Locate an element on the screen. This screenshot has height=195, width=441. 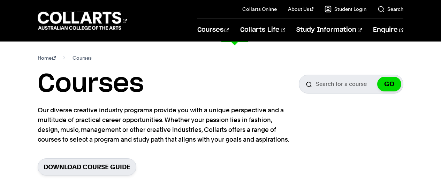
a: Search is located at coordinates (391, 9).